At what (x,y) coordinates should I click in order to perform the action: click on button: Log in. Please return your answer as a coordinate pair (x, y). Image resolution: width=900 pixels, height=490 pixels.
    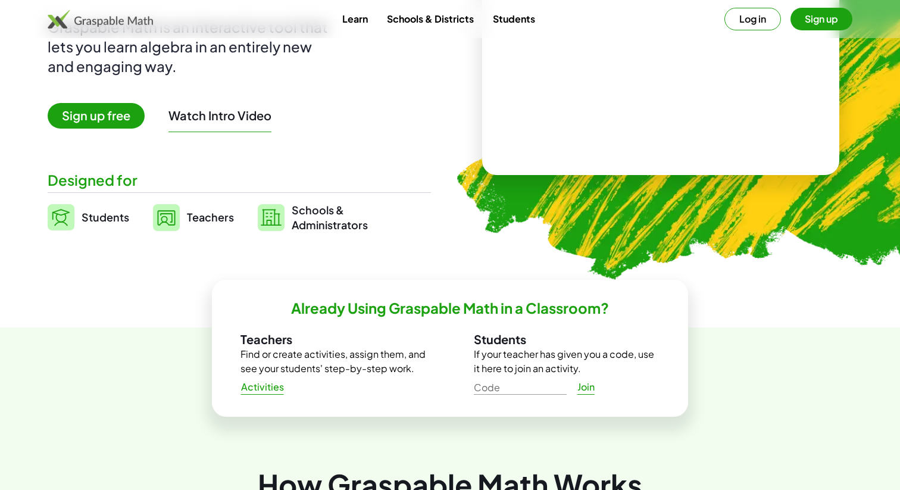
    Looking at the image, I should click on (752, 19).